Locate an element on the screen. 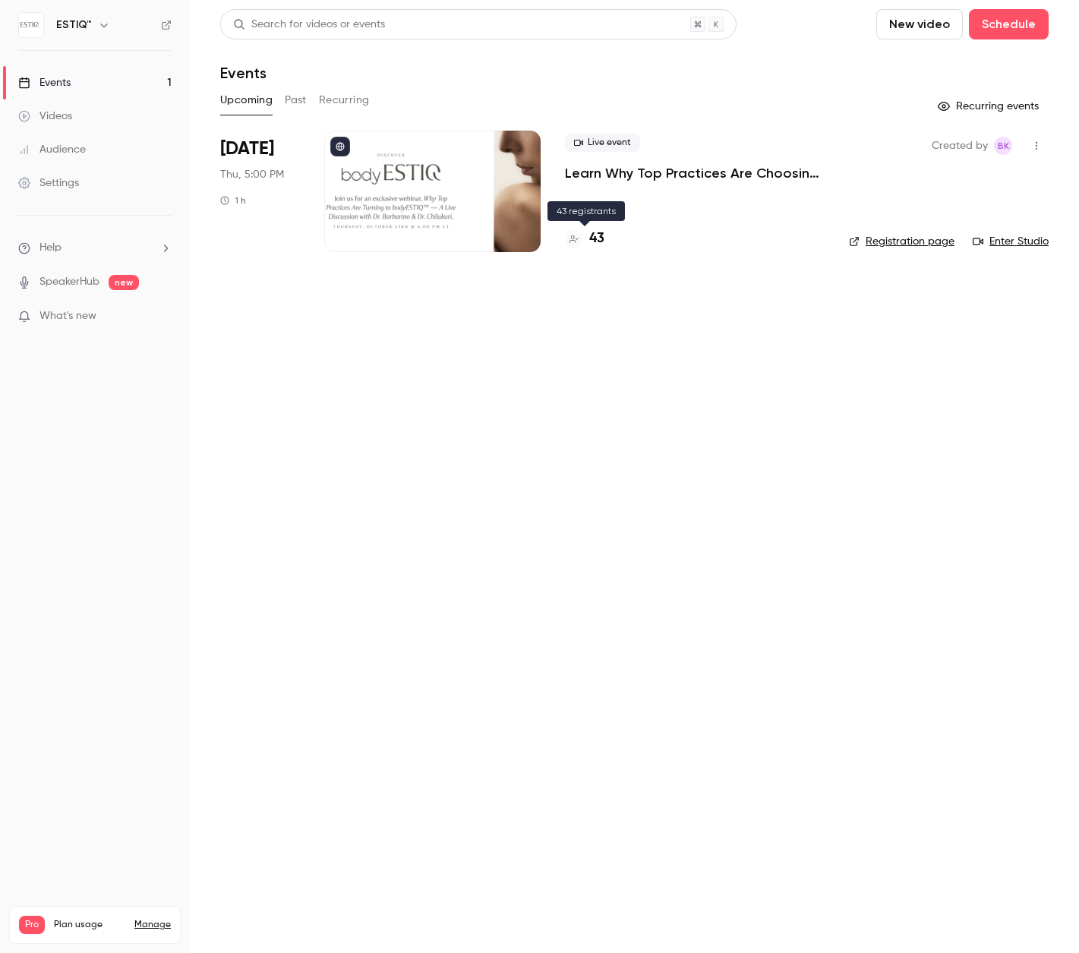 The height and width of the screenshot is (953, 1079). span: Brian Kirk is located at coordinates (1003, 146).